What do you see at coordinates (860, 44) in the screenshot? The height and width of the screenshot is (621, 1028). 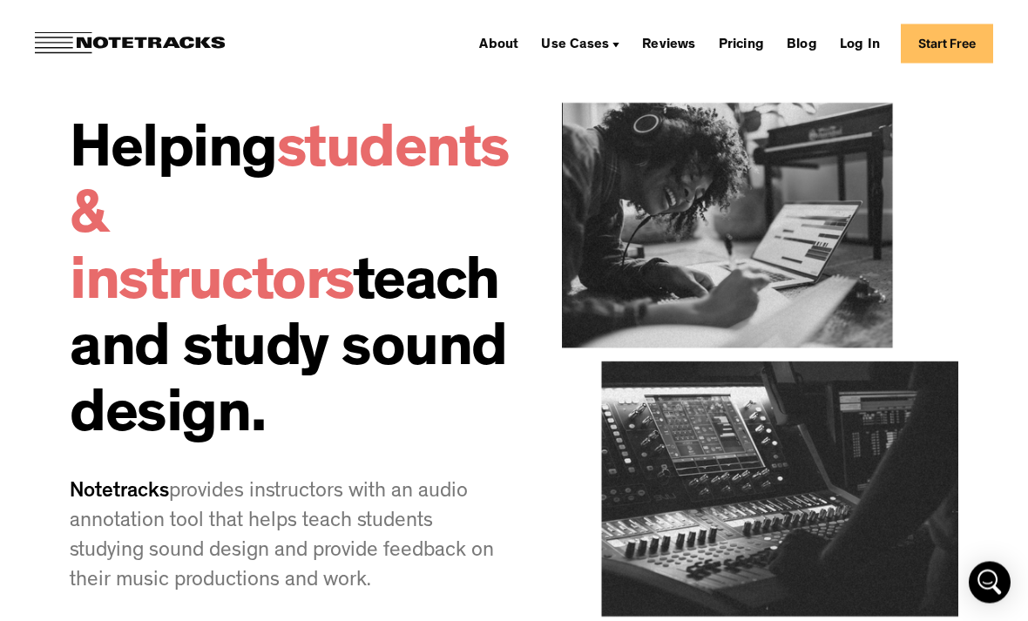 I see `a: Log In` at bounding box center [860, 44].